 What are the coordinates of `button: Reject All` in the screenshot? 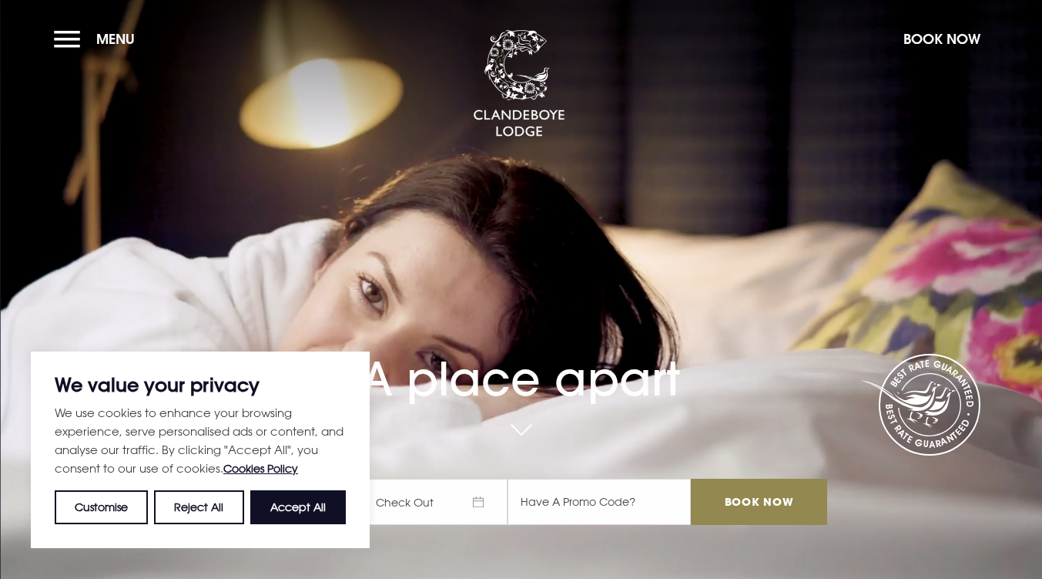 It's located at (199, 507).